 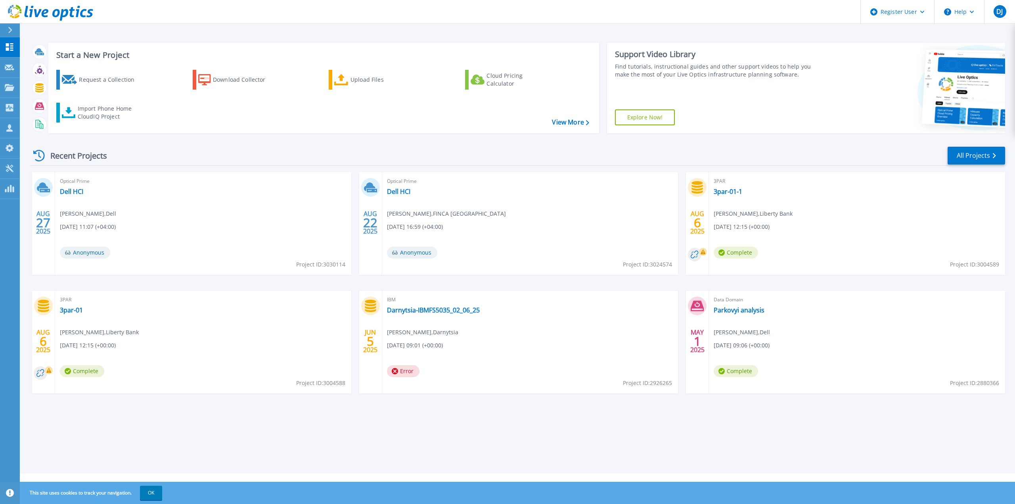 What do you see at coordinates (975, 383) in the screenshot?
I see `span: Project ID: 2880366` at bounding box center [975, 383].